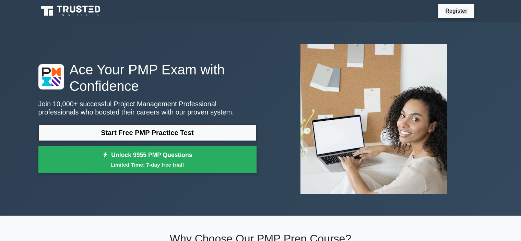  What do you see at coordinates (147, 108) in the screenshot?
I see `p: Join 10,000+ successful Project Management Professional professionals who boosted their careers w...` at bounding box center [147, 108].